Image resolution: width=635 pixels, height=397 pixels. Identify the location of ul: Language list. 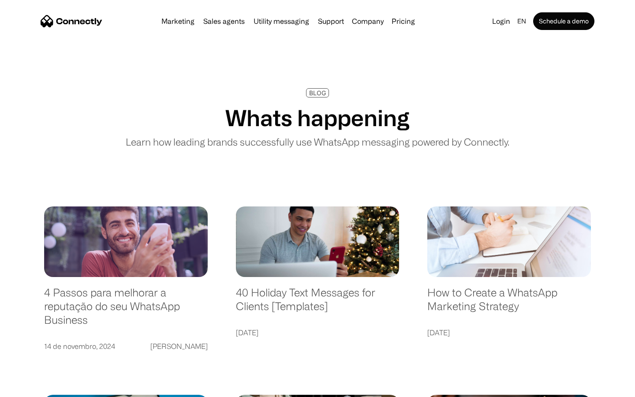
(35, 387).